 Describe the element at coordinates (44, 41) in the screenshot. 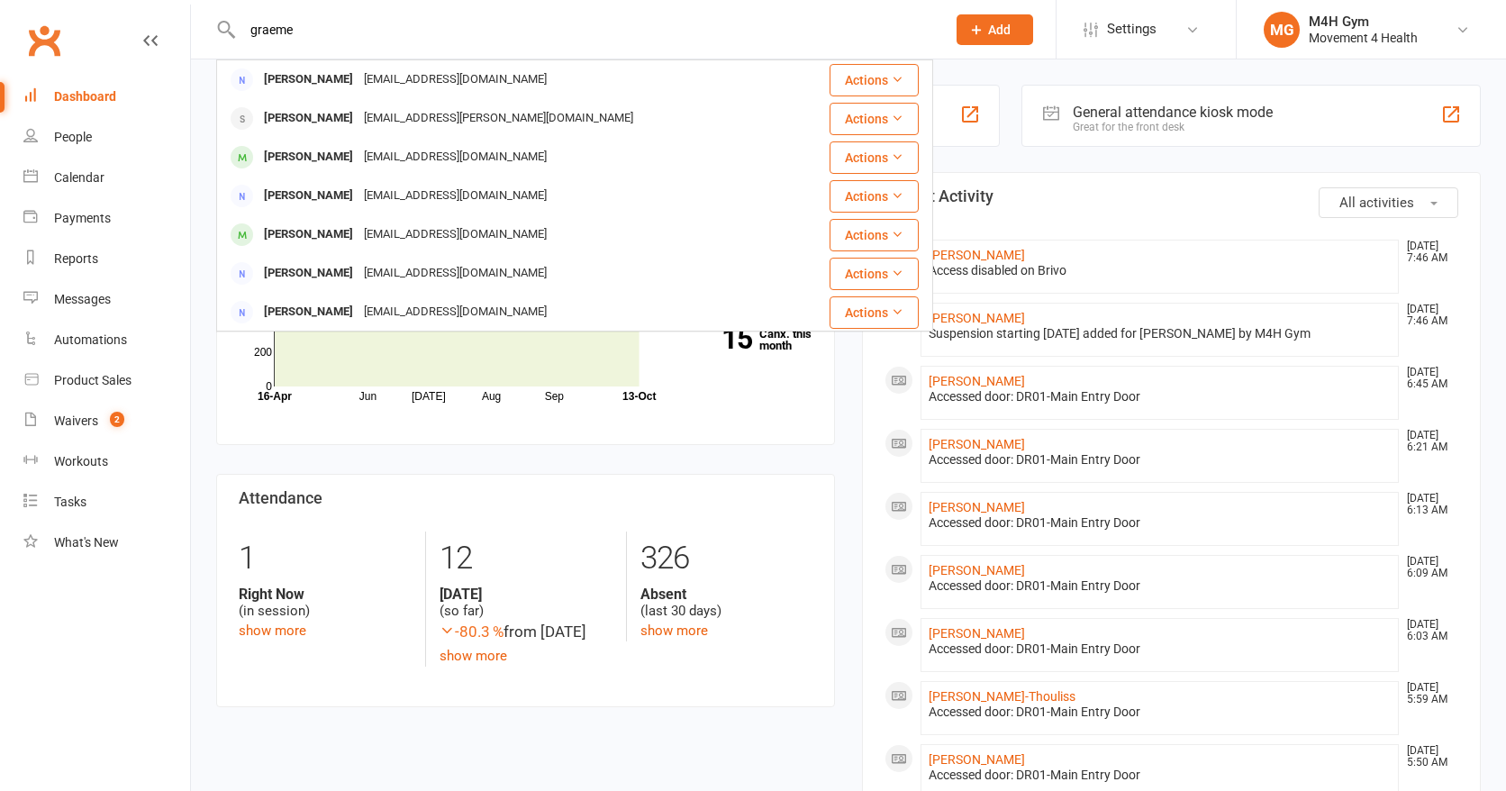

I see `a: Clubworx` at that location.